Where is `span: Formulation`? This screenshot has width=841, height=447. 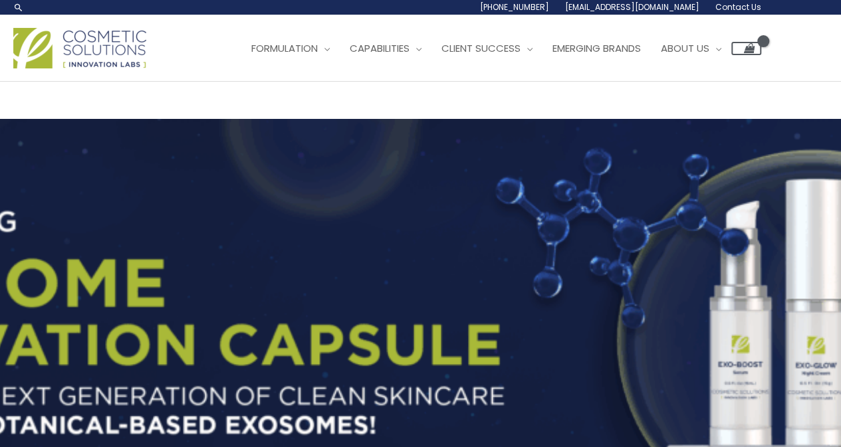
span: Formulation is located at coordinates (285, 48).